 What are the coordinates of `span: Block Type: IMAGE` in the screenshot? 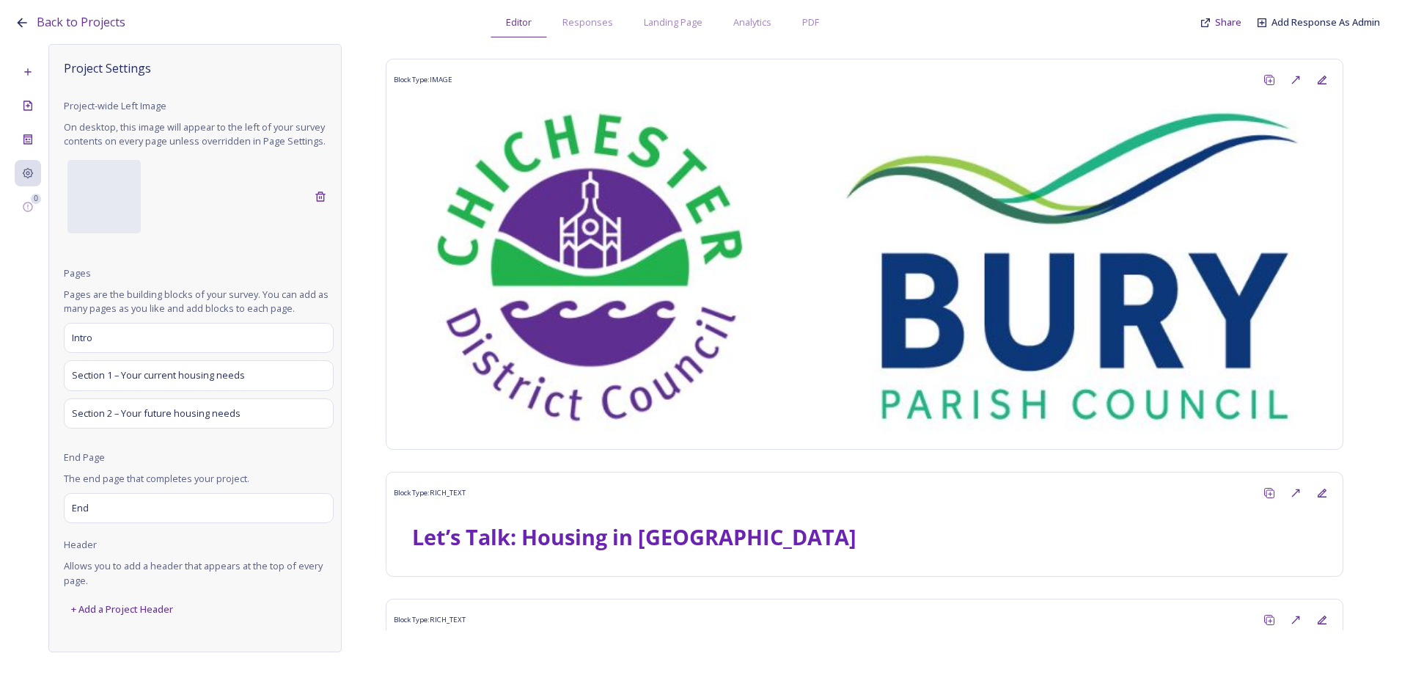 It's located at (423, 80).